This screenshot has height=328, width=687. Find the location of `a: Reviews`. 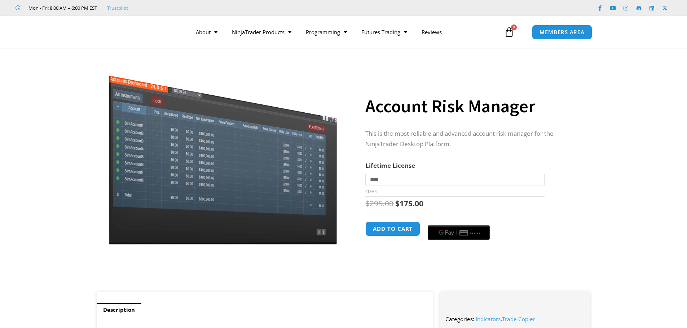

a: Reviews is located at coordinates (431, 32).